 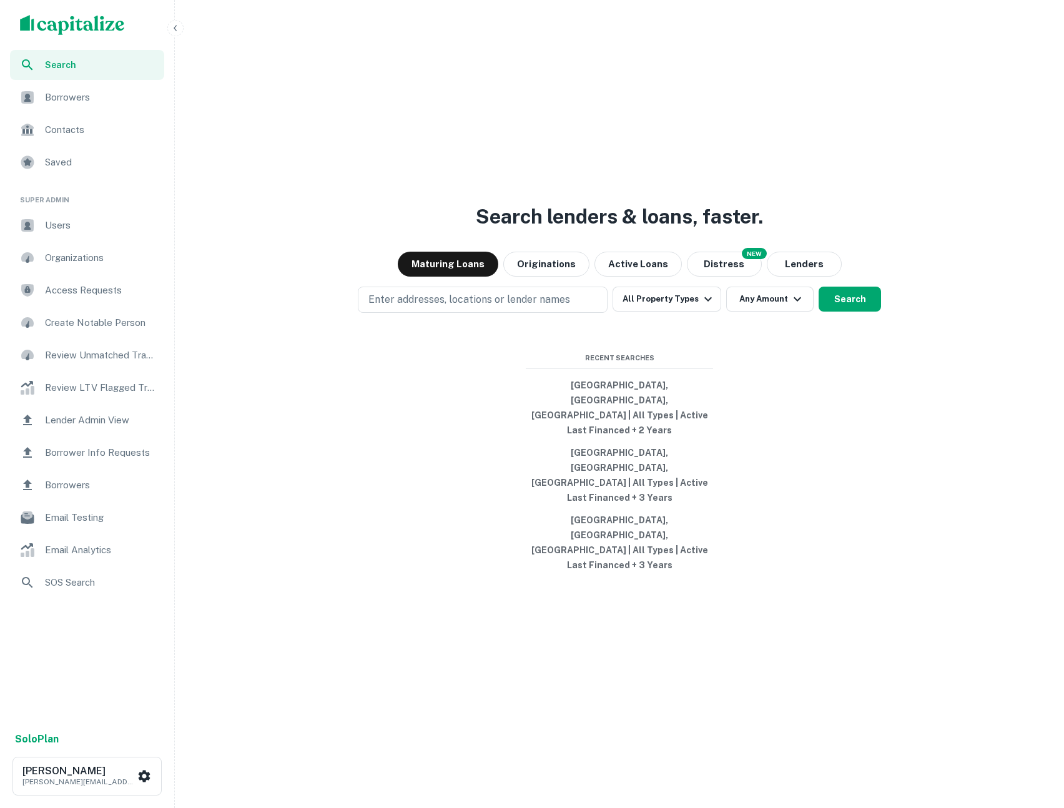 What do you see at coordinates (101, 225) in the screenshot?
I see `span: Users` at bounding box center [101, 225].